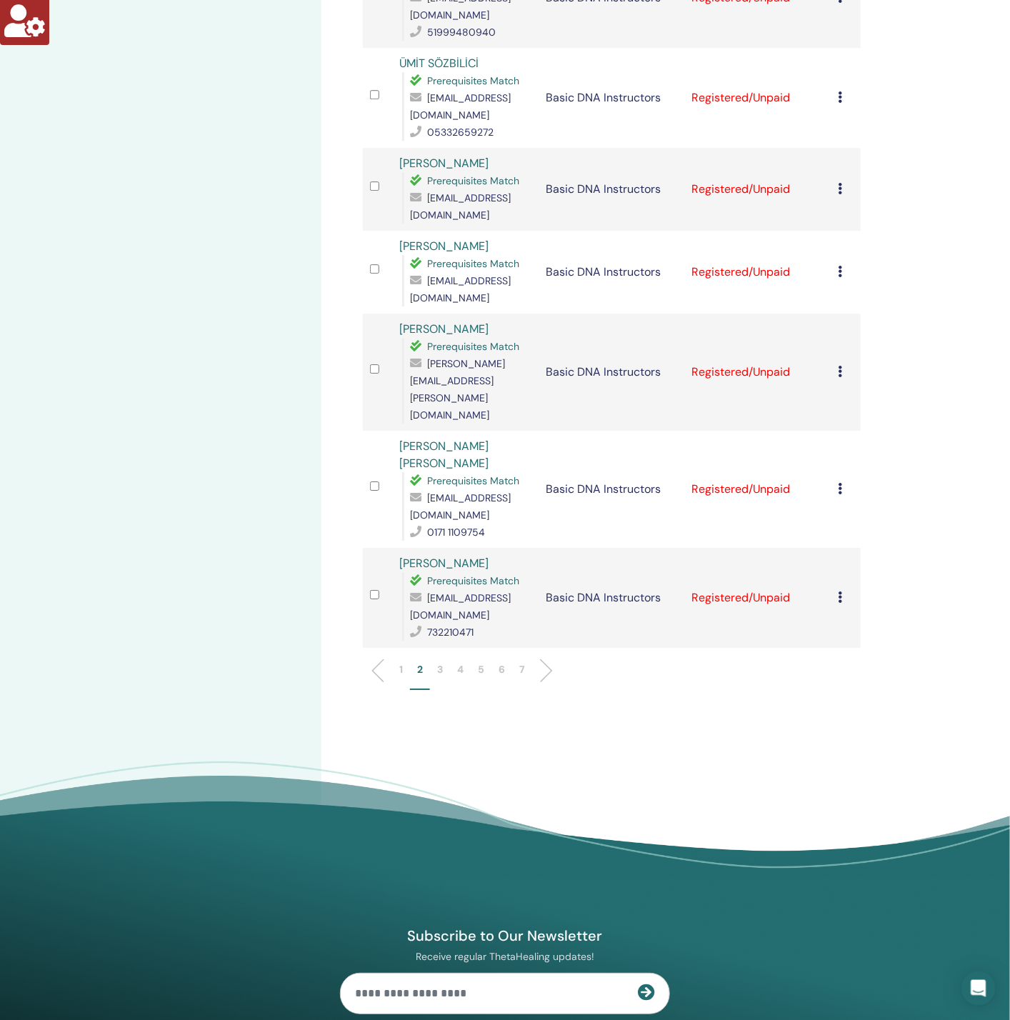 The height and width of the screenshot is (1020, 1010). Describe the element at coordinates (420, 669) in the screenshot. I see `p: 2` at that location.